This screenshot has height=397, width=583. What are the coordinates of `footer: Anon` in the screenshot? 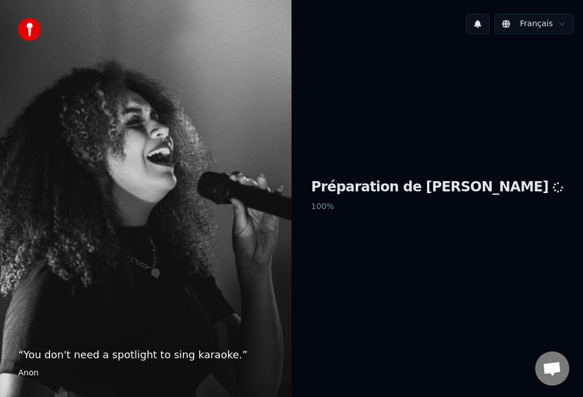 It's located at (146, 373).